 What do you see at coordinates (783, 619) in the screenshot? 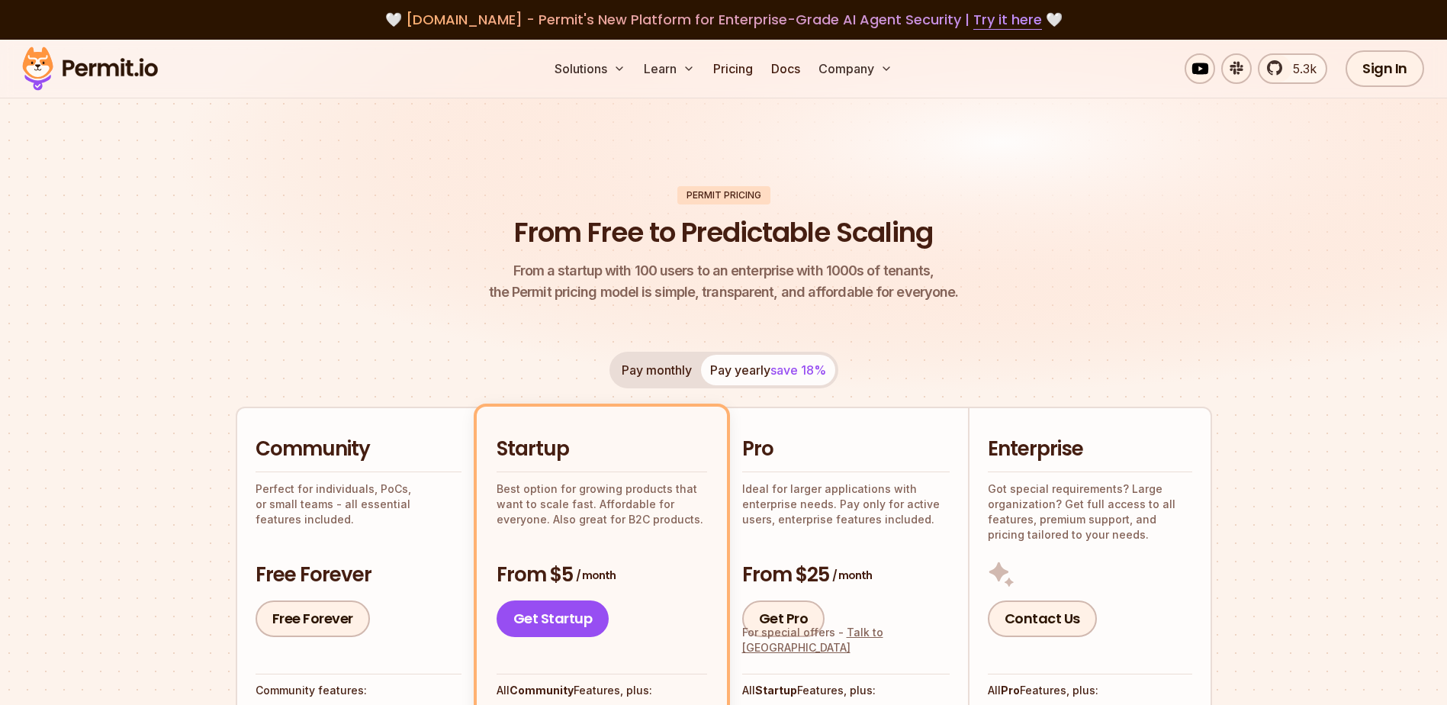
I see `a: Get Pro` at bounding box center [783, 619].